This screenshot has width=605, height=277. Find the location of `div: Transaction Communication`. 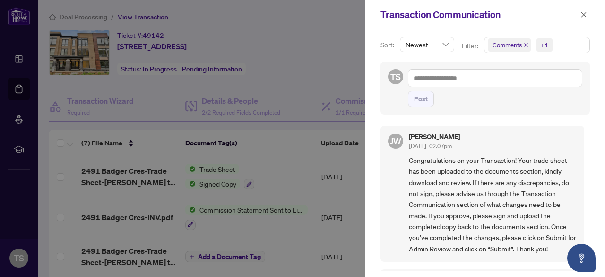

div: Transaction Communication is located at coordinates (479, 15).